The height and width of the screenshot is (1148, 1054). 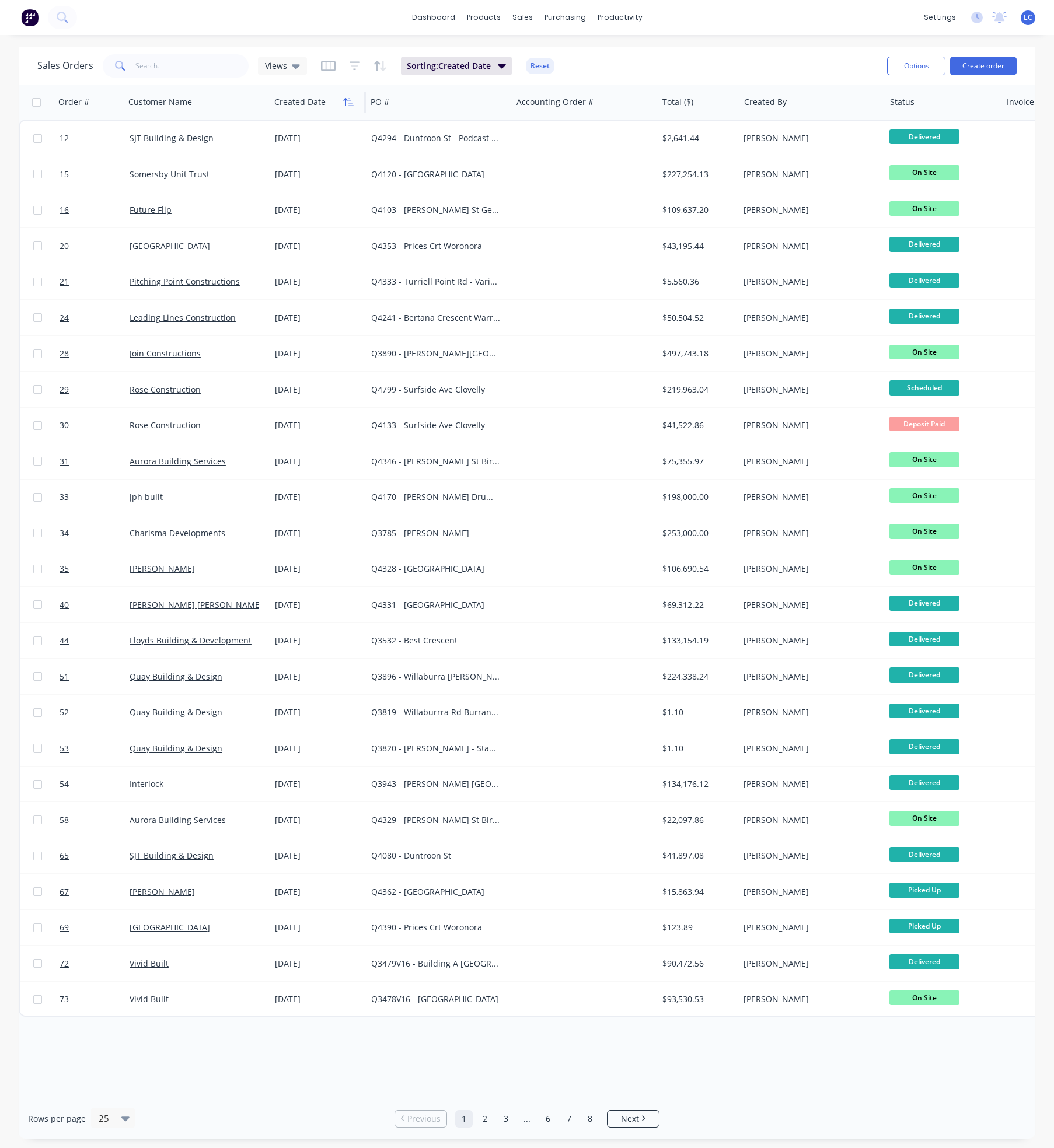 I want to click on div: Q4294 - Duntroon St - Podcast Window, so click(x=436, y=139).